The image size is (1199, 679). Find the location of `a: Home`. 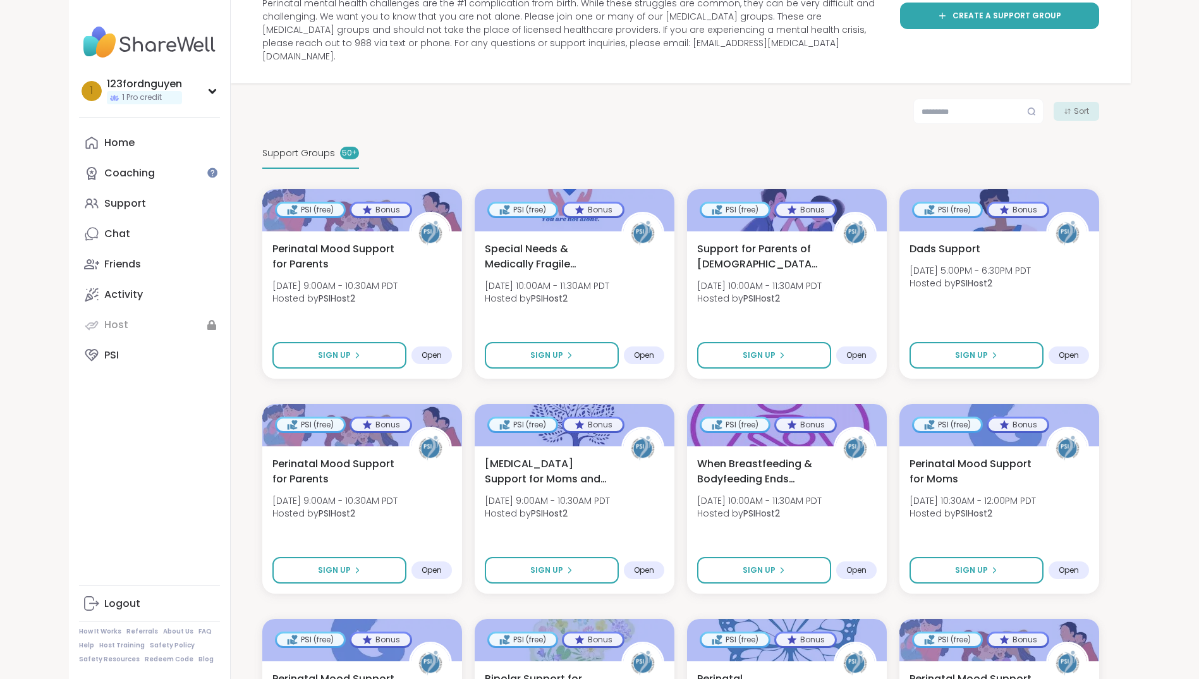

a: Home is located at coordinates (149, 143).